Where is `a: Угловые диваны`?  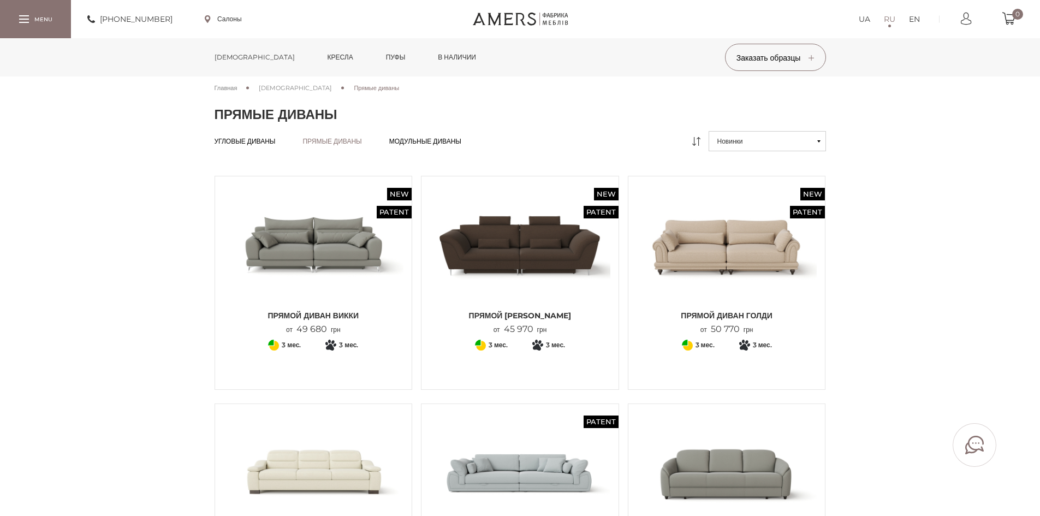 a: Угловые диваны is located at coordinates (245, 141).